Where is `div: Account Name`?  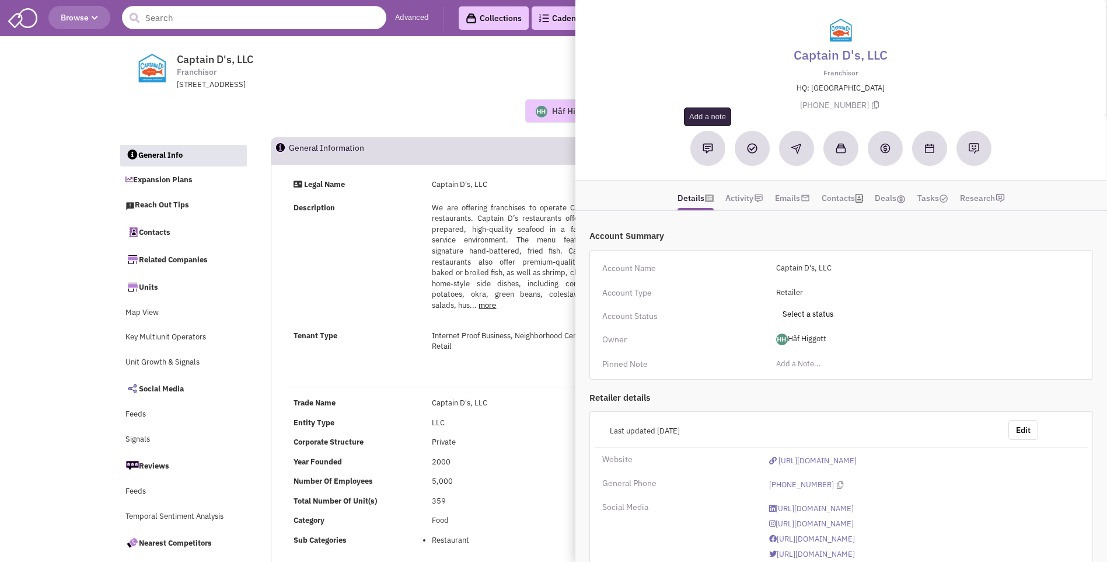 div: Account Name is located at coordinates (682, 268).